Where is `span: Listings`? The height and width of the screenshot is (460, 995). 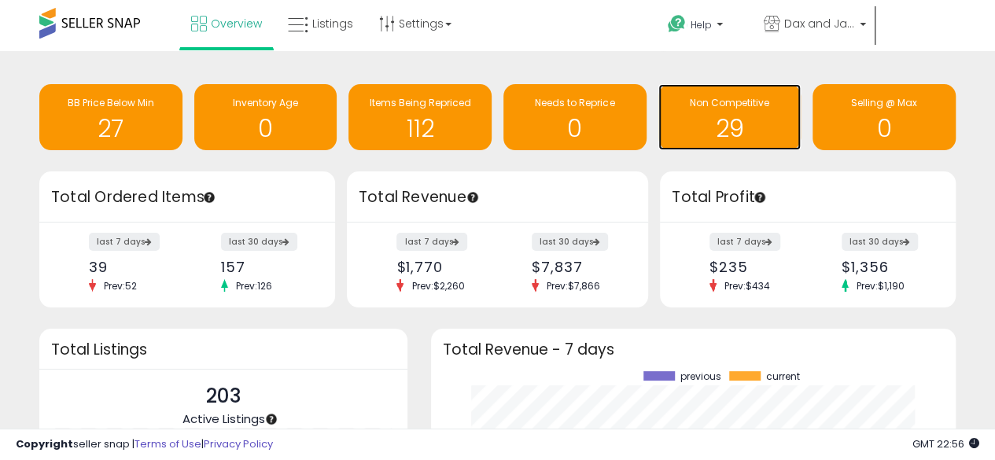
span: Listings is located at coordinates (333, 24).